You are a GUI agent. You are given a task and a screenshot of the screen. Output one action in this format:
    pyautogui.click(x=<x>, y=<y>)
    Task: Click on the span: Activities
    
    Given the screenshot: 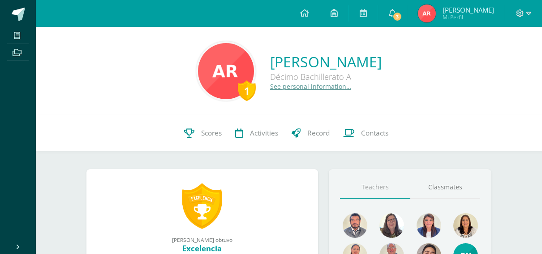 What is the action you would take?
    pyautogui.click(x=264, y=133)
    